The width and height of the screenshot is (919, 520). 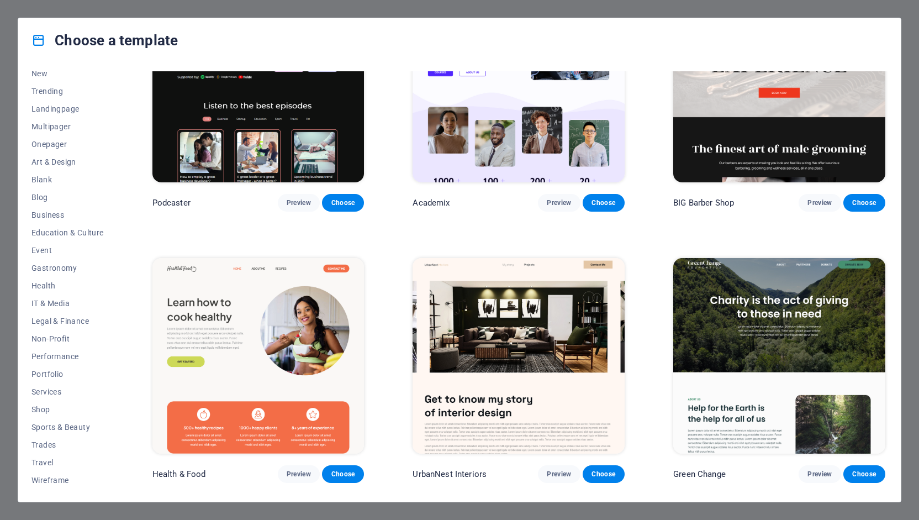 What do you see at coordinates (67, 303) in the screenshot?
I see `span: IT & Media` at bounding box center [67, 303].